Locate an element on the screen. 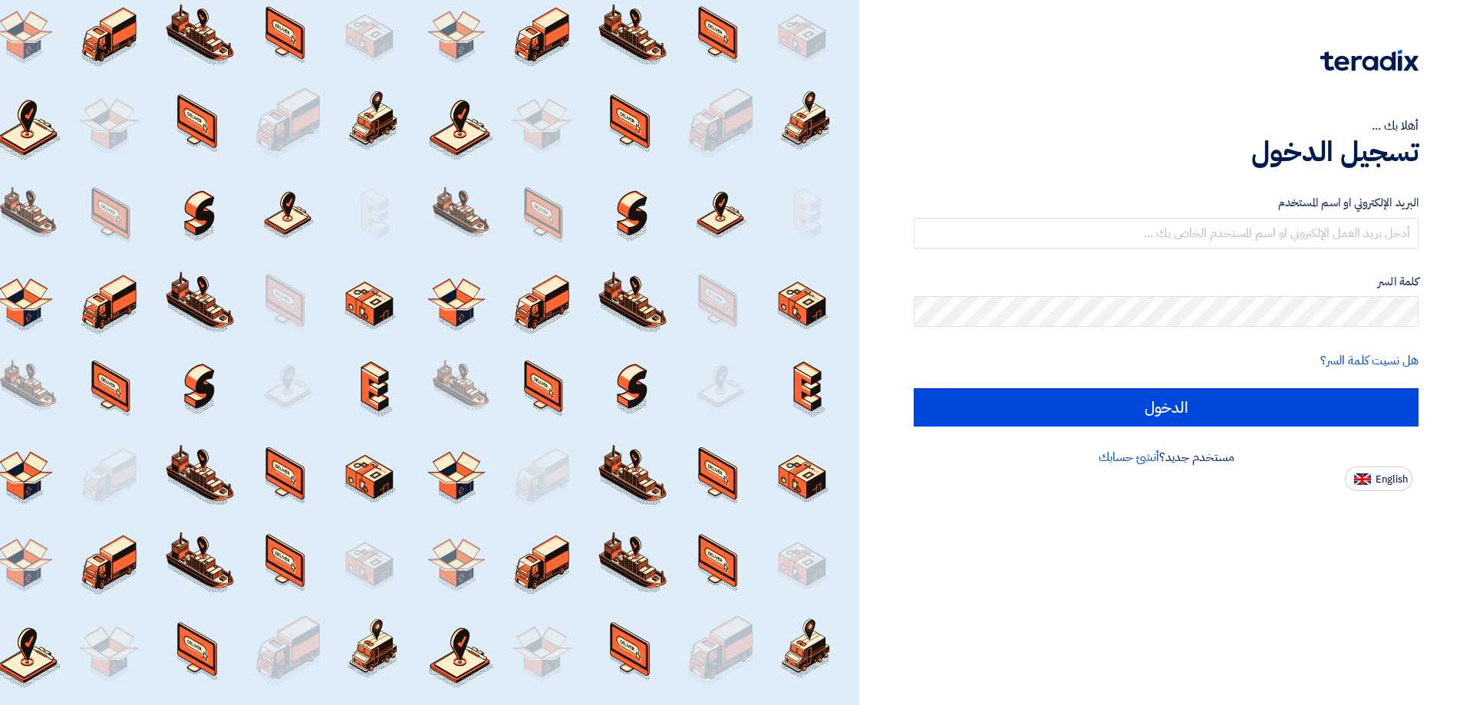 The height and width of the screenshot is (705, 1473). label: كلمة السر is located at coordinates (1166, 282).